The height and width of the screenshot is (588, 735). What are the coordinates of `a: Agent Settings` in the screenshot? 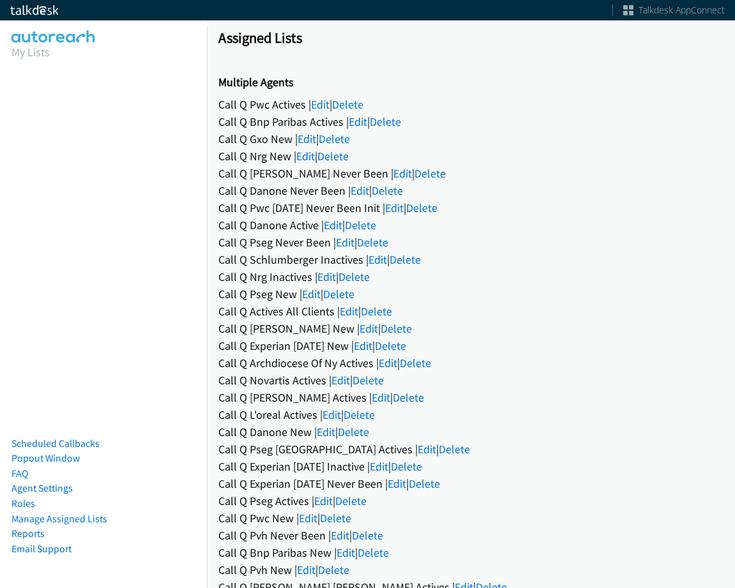 It's located at (42, 488).